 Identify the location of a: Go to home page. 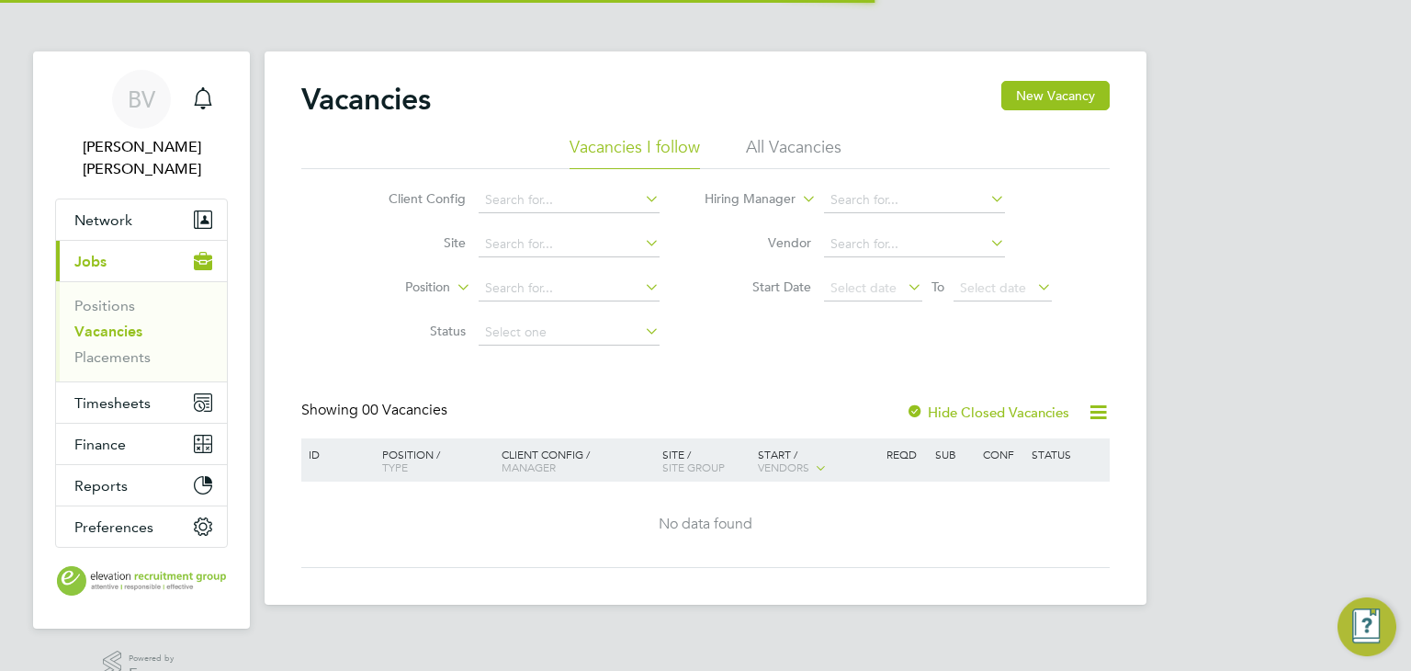
(141, 581).